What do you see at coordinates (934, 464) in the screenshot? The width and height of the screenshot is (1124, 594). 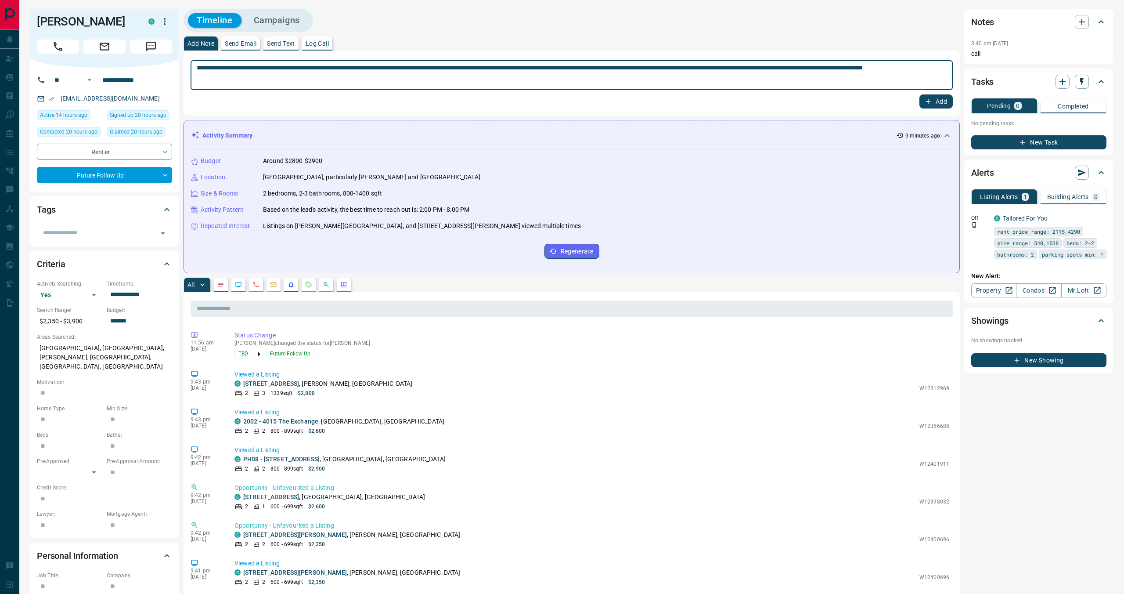 I see `p: W12401911` at bounding box center [934, 464].